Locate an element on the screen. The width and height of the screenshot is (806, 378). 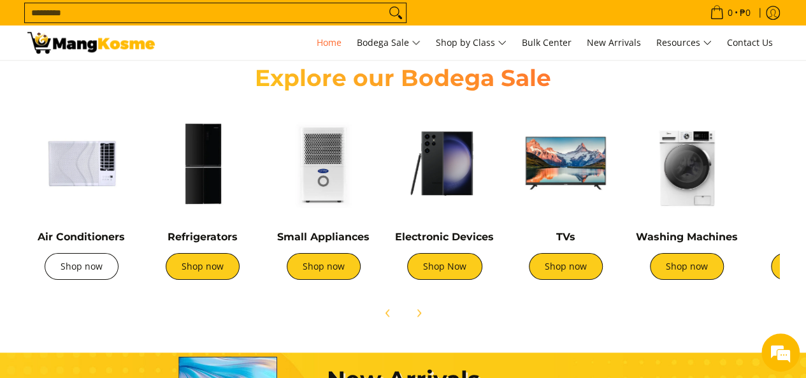
img: Air Conditioners is located at coordinates (82, 163).